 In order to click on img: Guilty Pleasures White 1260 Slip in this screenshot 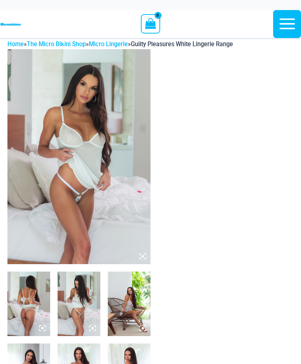, I will do `click(129, 303)`.